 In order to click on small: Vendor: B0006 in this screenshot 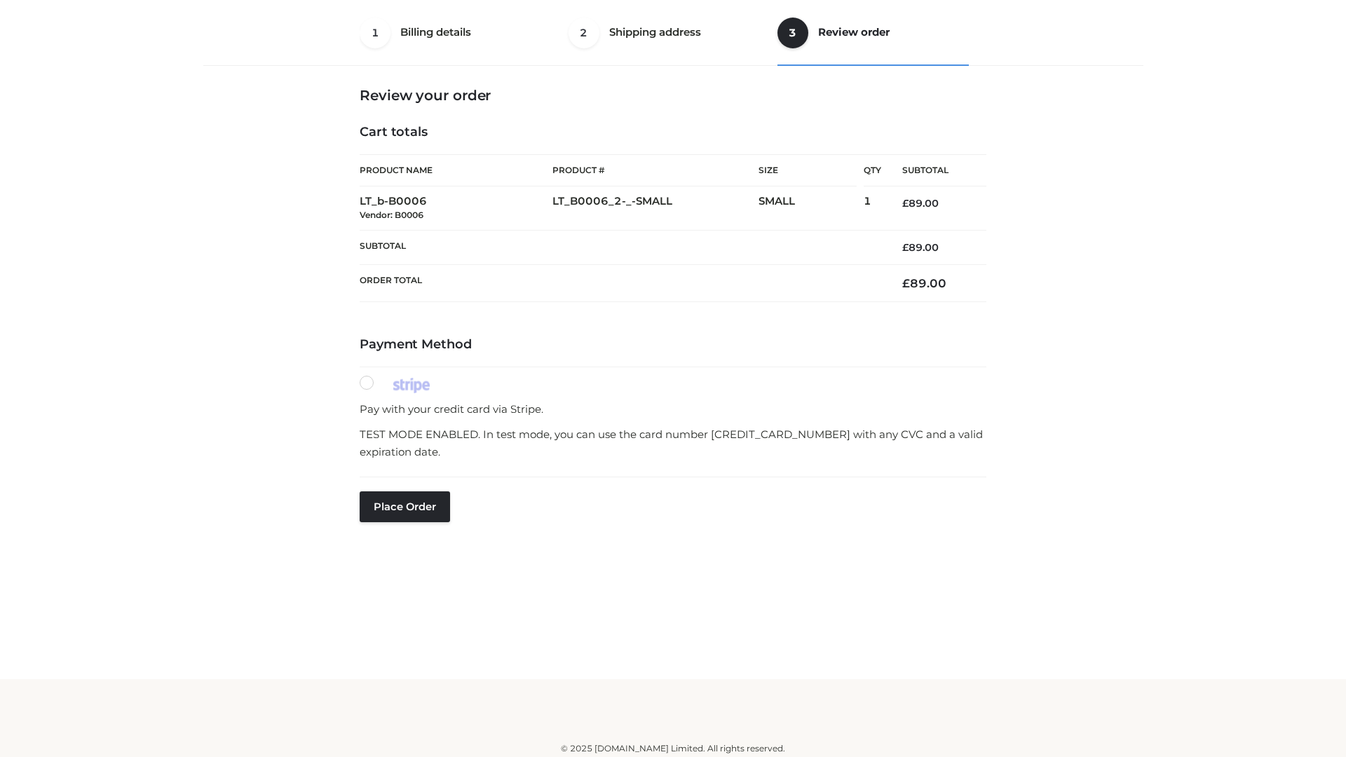, I will do `click(391, 214)`.